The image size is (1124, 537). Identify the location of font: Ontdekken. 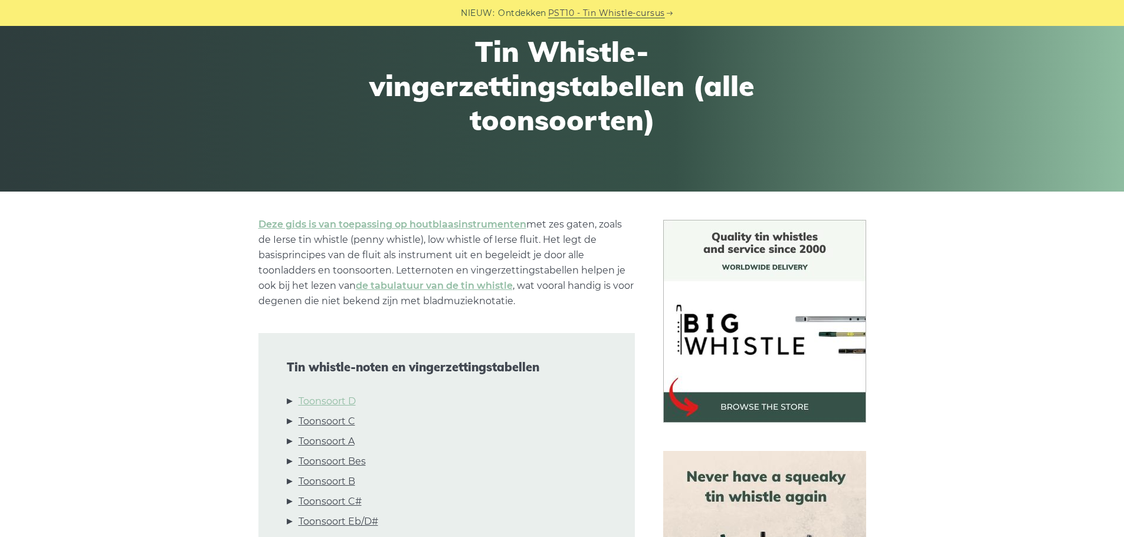
(522, 13).